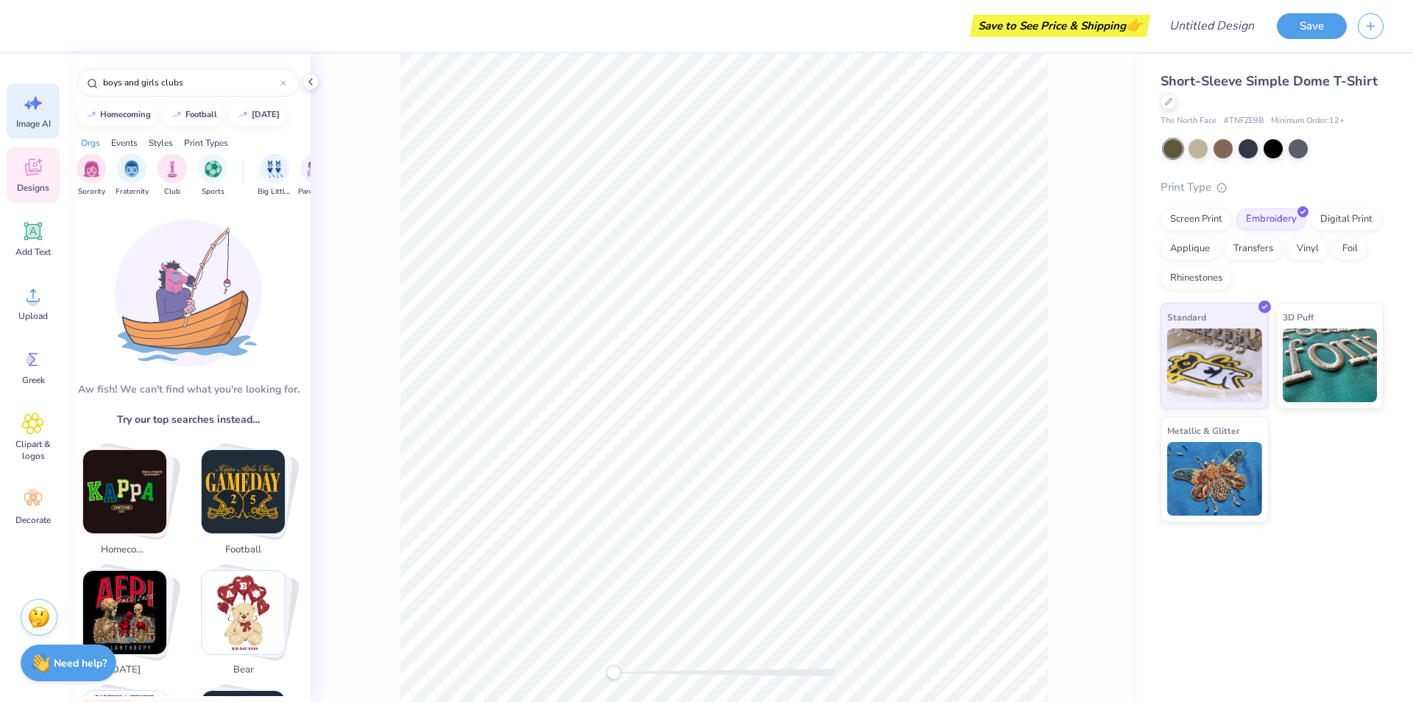  What do you see at coordinates (213, 191) in the screenshot?
I see `span: Sports` at bounding box center [213, 191].